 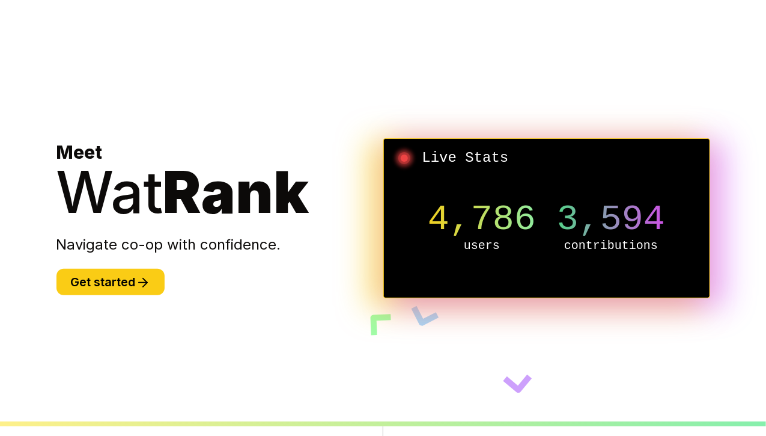 I want to click on h2: Live Stats, so click(x=547, y=158).